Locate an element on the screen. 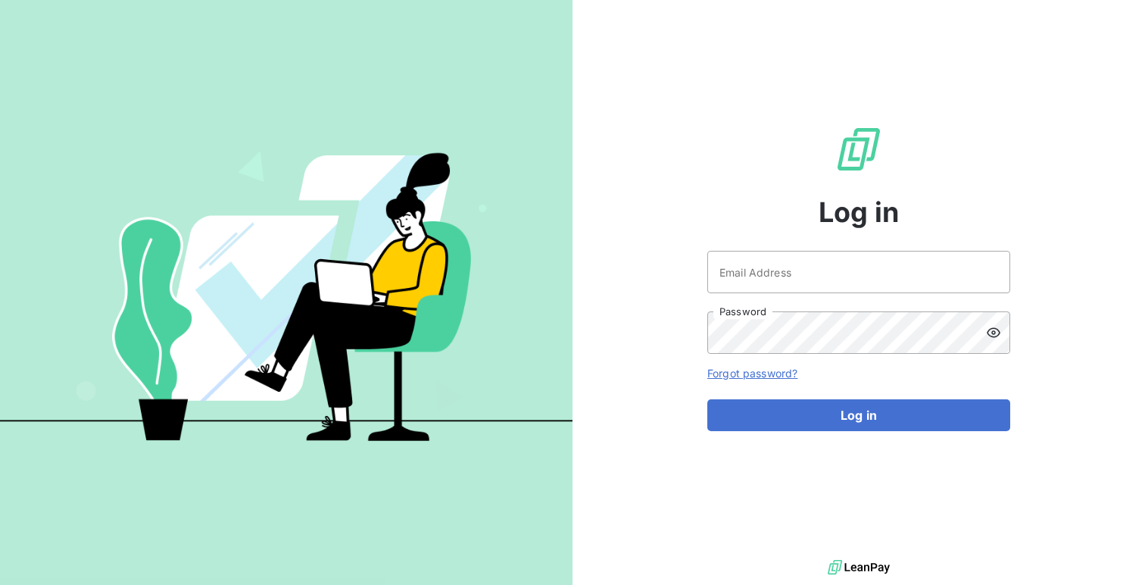 The width and height of the screenshot is (1145, 585). input: placeholder is located at coordinates (859, 272).